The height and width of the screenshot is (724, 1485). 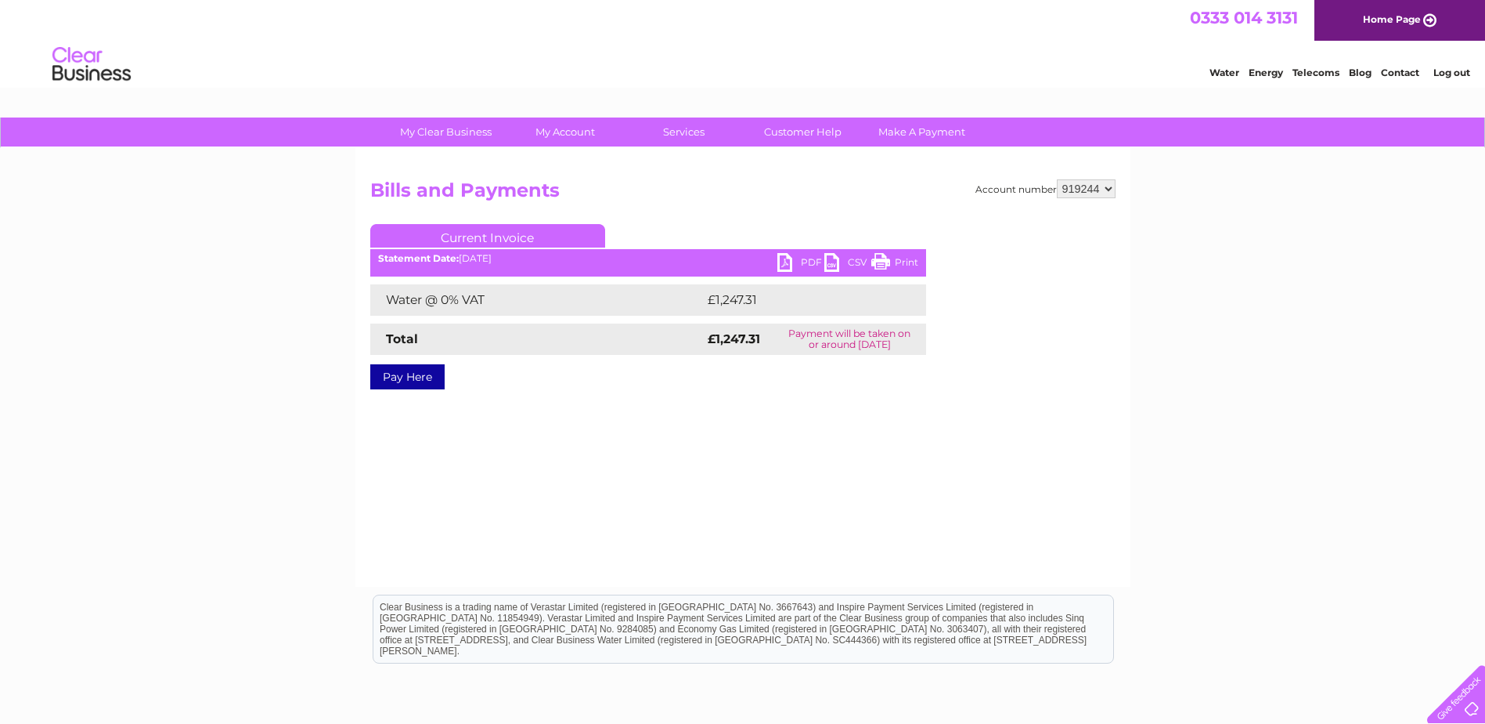 What do you see at coordinates (922, 132) in the screenshot?
I see `a: Make A Payment` at bounding box center [922, 132].